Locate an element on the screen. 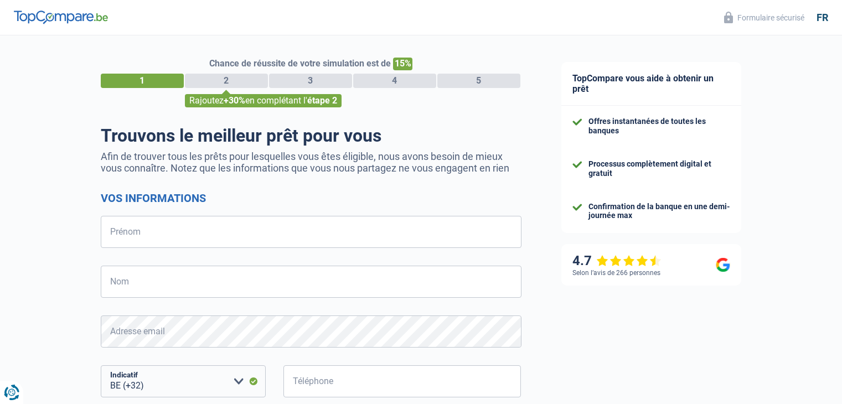 Image resolution: width=842 pixels, height=404 pixels. div: Confirmation de la banque en une demi-journée max is located at coordinates (659, 211).